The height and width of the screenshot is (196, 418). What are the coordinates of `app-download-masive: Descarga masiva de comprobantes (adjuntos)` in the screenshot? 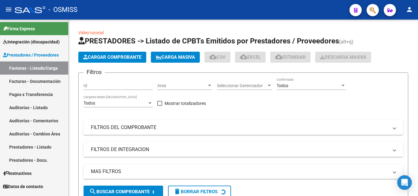 It's located at (343, 57).